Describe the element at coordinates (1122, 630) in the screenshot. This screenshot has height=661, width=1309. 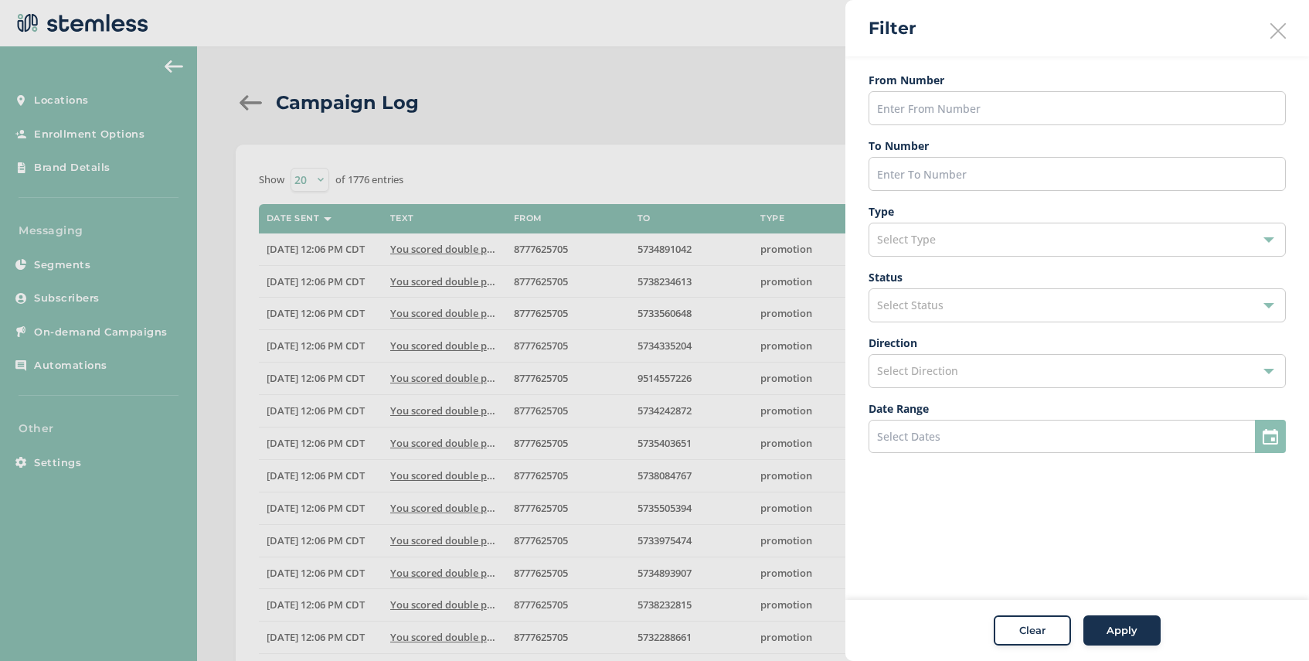
I see `button: Apply` at that location.